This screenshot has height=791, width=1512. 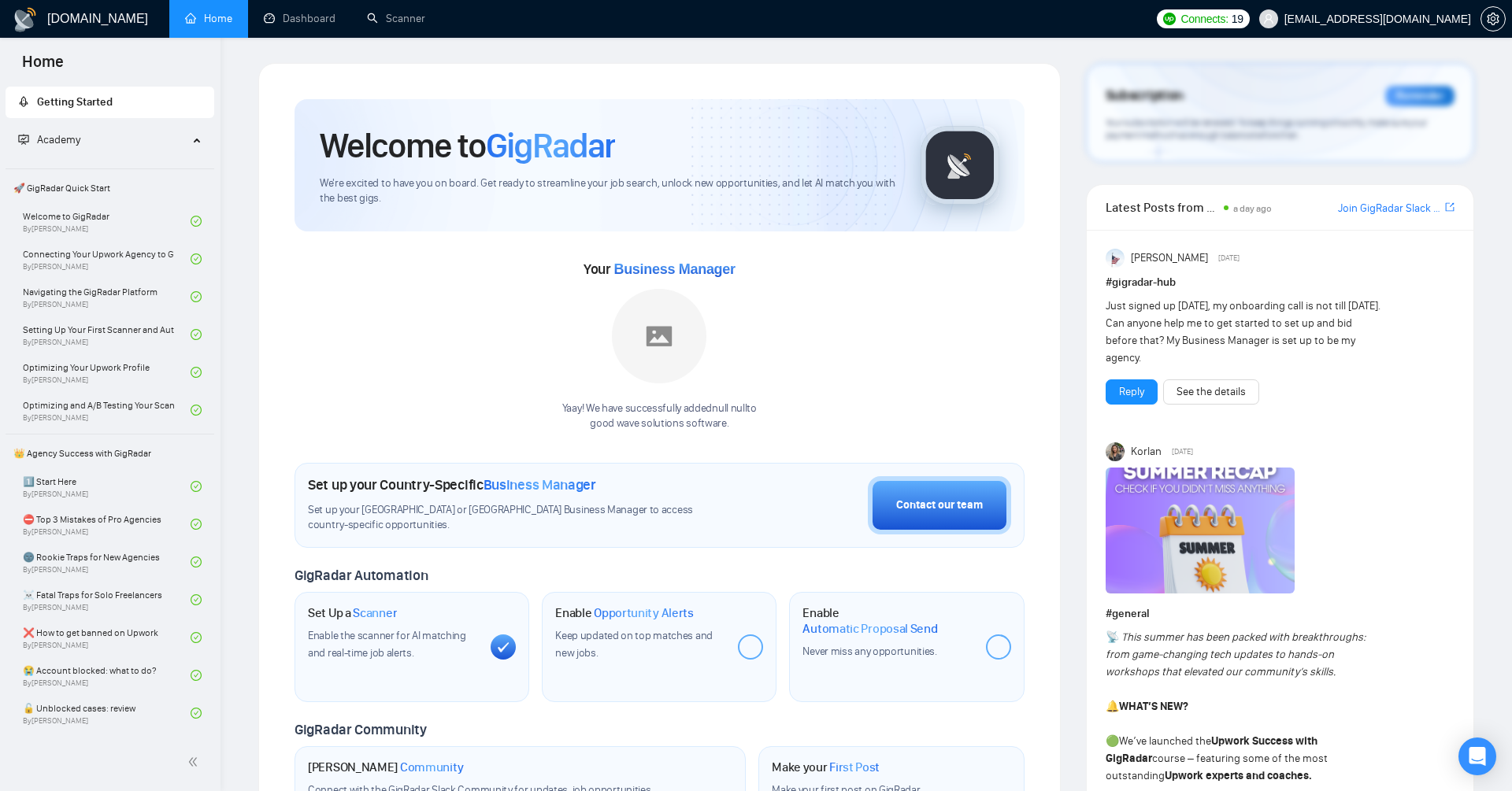 I want to click on span: Latest Posts from the GigRadar Community, so click(x=1162, y=207).